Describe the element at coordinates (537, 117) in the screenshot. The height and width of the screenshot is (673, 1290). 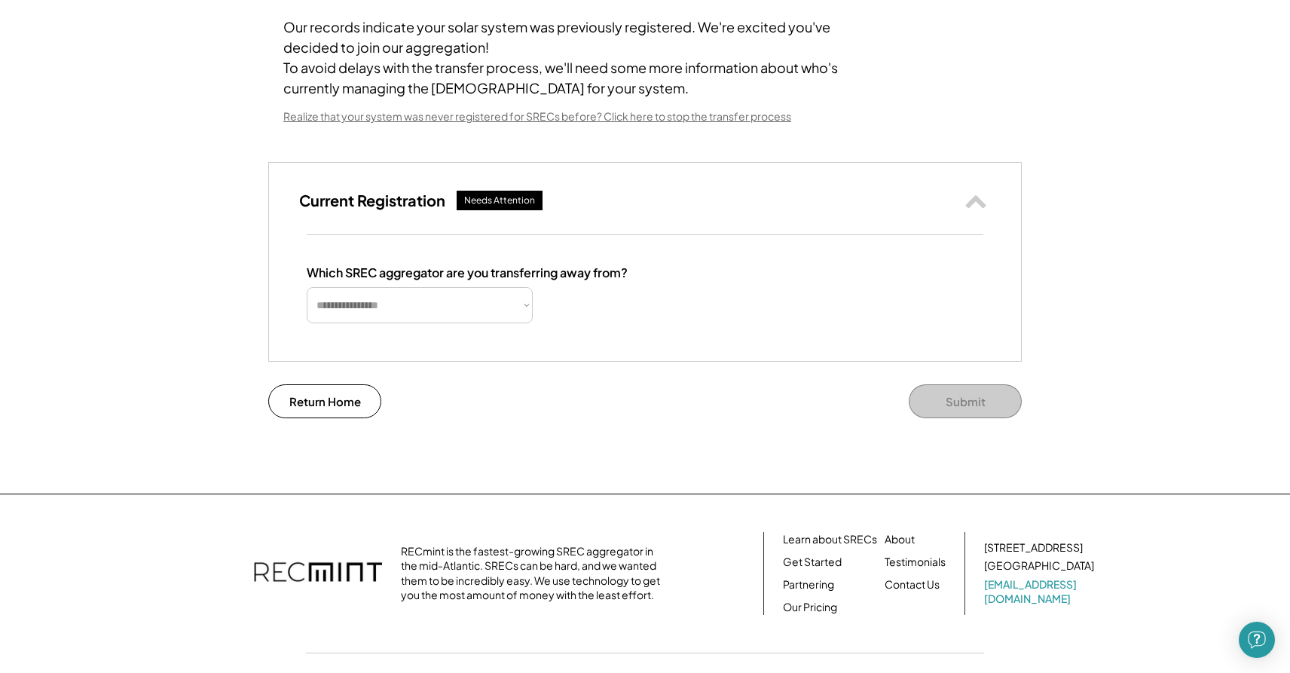
I see `div: Realize that your system was never registered for SRECs before? Click here to stop the transfer p...` at that location.